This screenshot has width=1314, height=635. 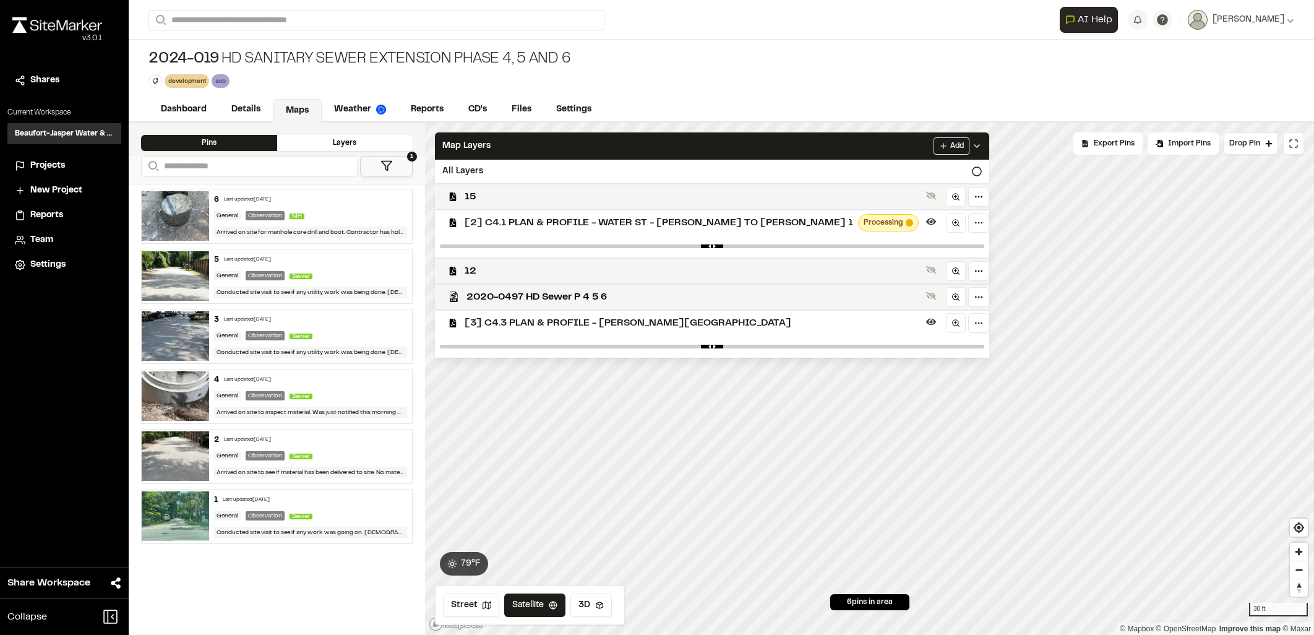 What do you see at coordinates (1299, 587) in the screenshot?
I see `button: Reset bearing to north` at bounding box center [1299, 587].